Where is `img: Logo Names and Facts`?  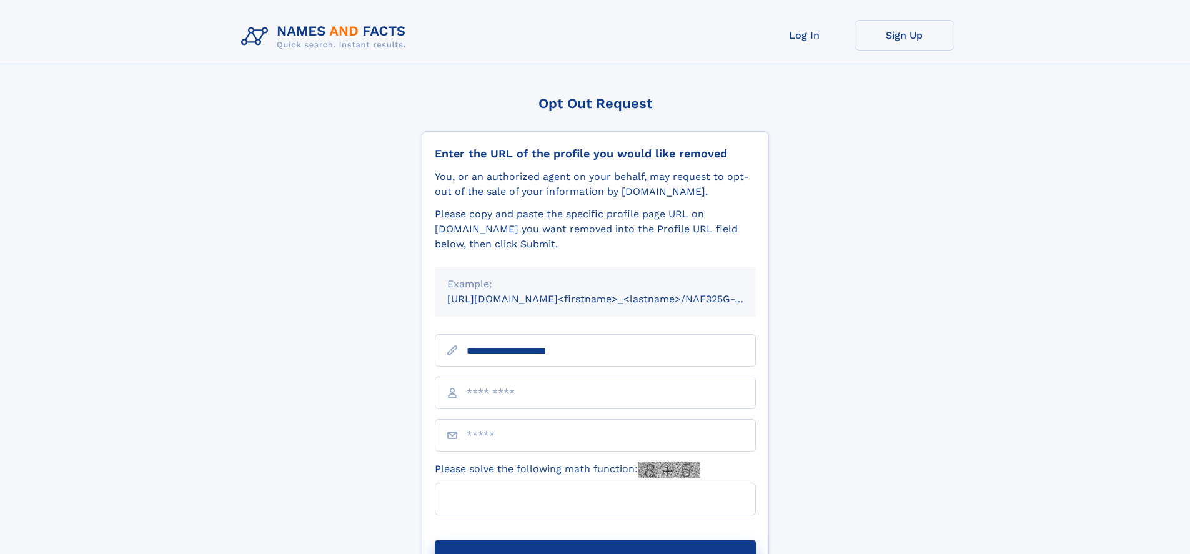 img: Logo Names and Facts is located at coordinates (326, 37).